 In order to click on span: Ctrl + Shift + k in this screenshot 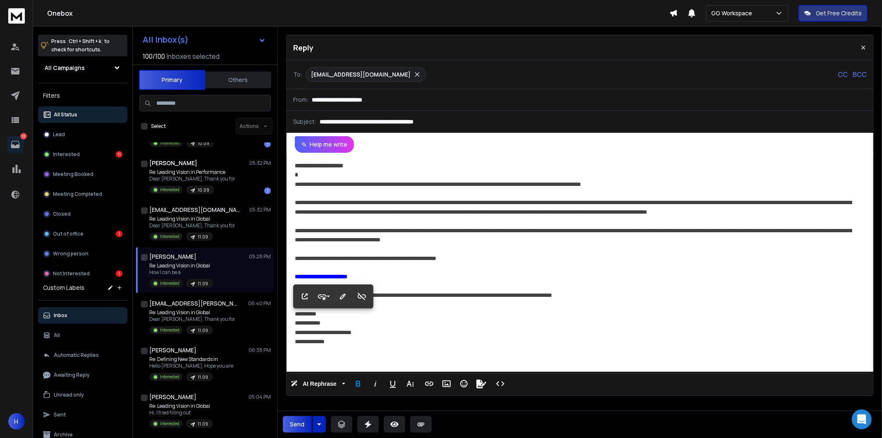, I will do `click(85, 41)`.